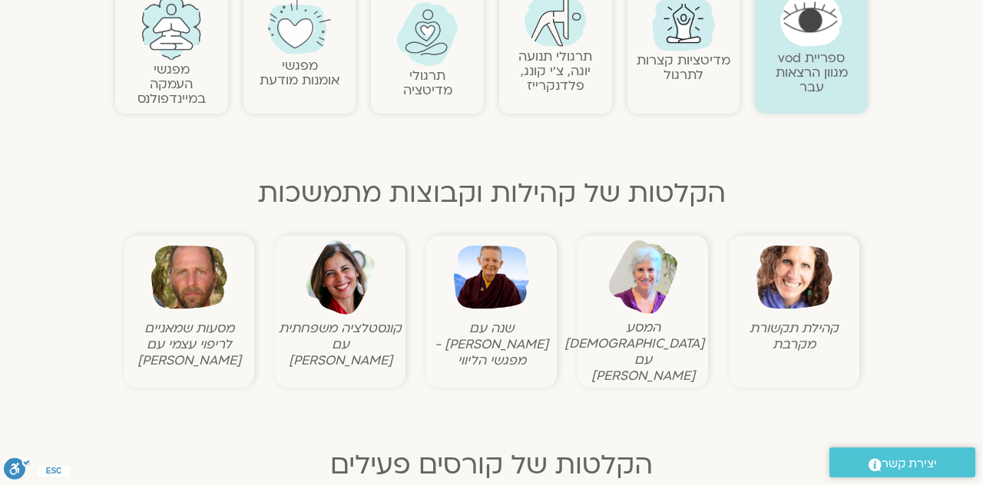 This screenshot has height=485, width=983. Describe the element at coordinates (428, 83) in the screenshot. I see `a: תרגולימדיטציה` at that location.